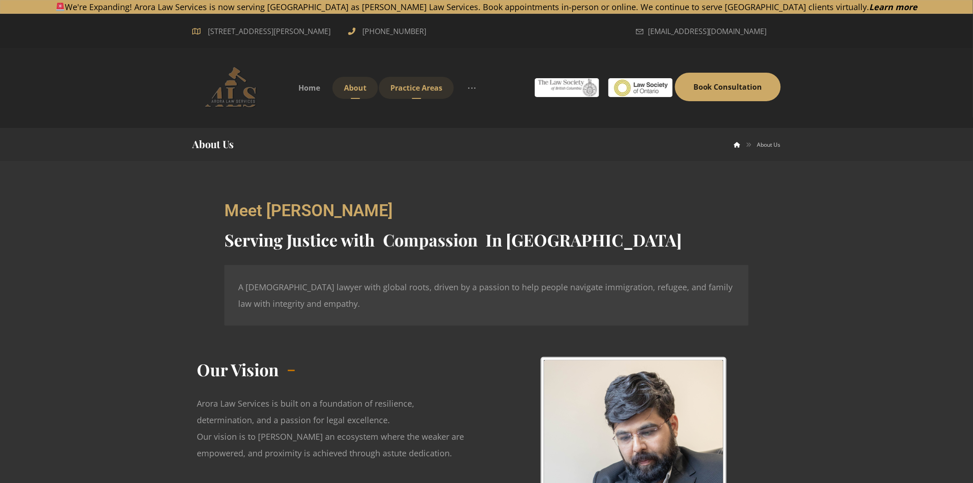 The width and height of the screenshot is (973, 483). I want to click on h1: About Us, so click(213, 144).